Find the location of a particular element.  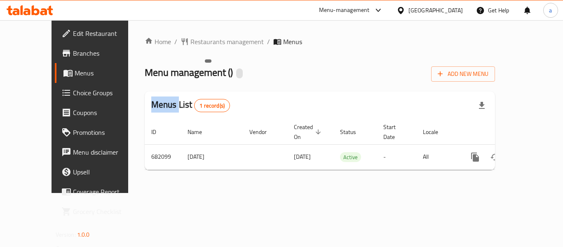

span: Menu management ( ) is located at coordinates (189, 72).